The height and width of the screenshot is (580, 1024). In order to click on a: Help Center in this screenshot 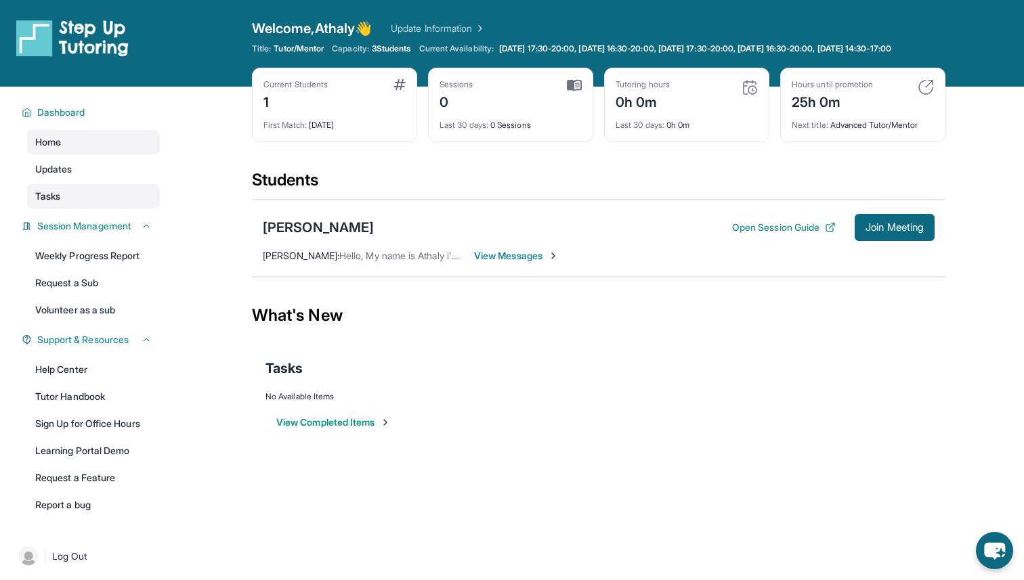, I will do `click(93, 370)`.